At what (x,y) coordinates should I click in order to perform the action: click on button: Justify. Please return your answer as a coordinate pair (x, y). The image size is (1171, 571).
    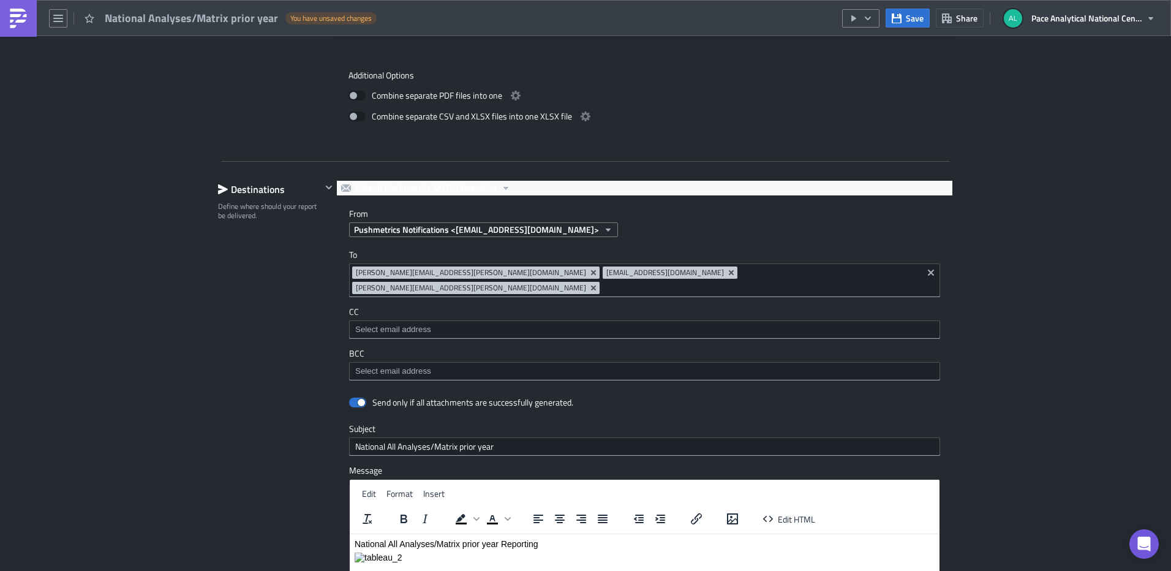
    Looking at the image, I should click on (603, 519).